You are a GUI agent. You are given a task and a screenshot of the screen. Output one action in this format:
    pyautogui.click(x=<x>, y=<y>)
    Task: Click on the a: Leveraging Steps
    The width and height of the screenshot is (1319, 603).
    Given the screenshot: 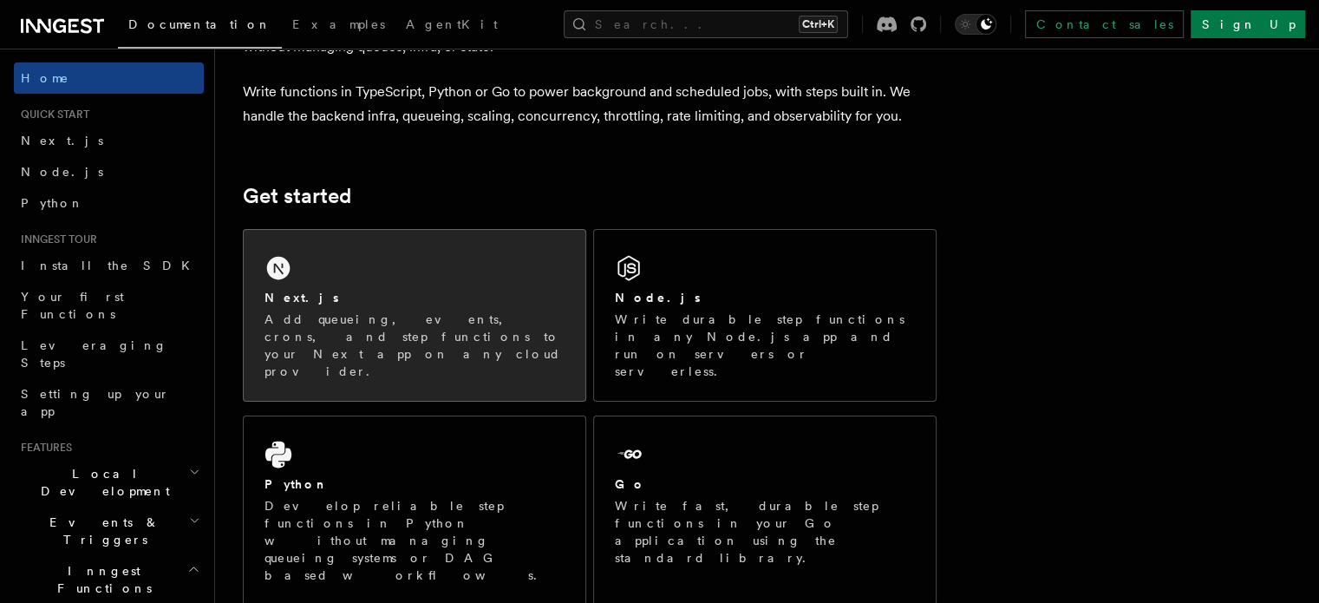 What is the action you would take?
    pyautogui.click(x=108, y=354)
    